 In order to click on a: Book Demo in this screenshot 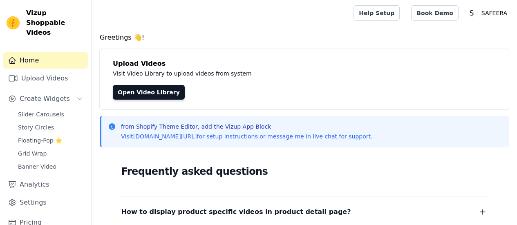, I will do `click(434, 13)`.